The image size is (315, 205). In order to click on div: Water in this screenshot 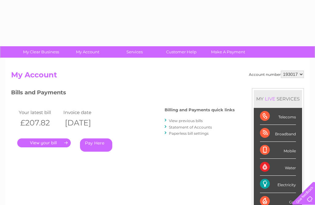, I will do `click(278, 167)`.